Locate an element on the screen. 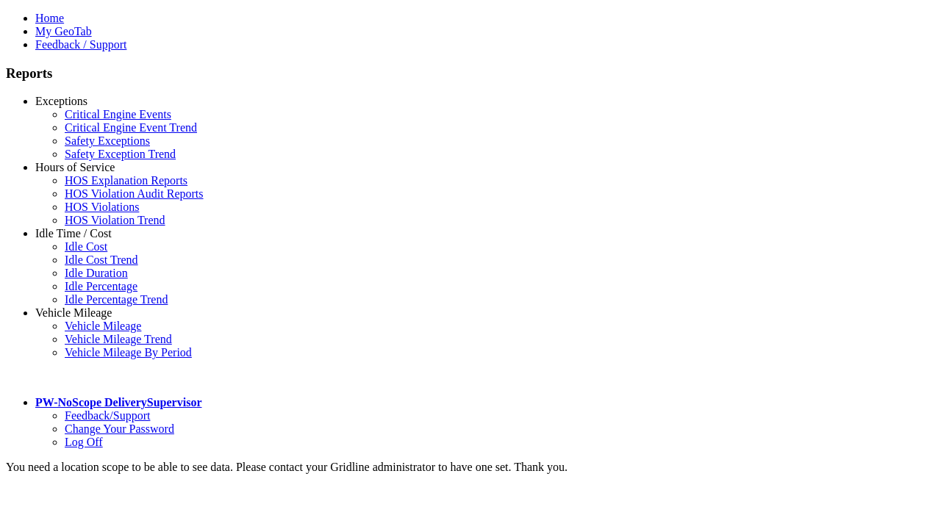 The height and width of the screenshot is (529, 941). h3: Reports is located at coordinates (471, 74).